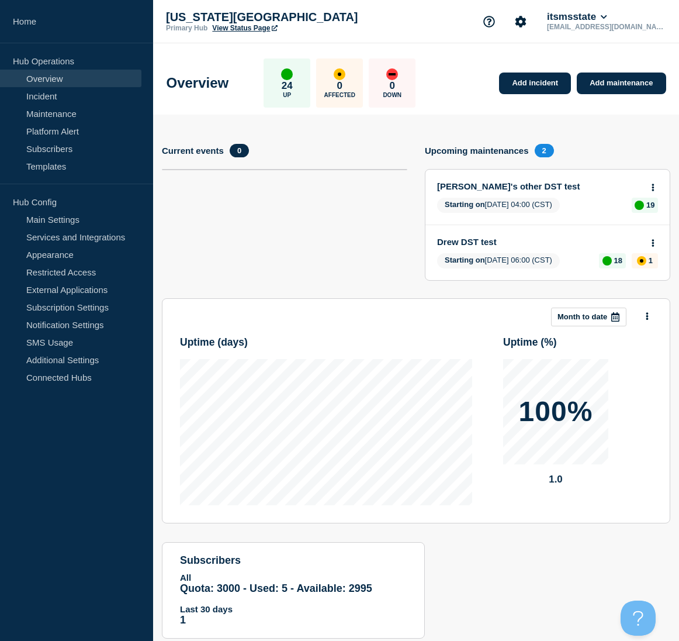 The height and width of the screenshot is (641, 679). I want to click on h4: Upcoming maintenances, so click(477, 150).